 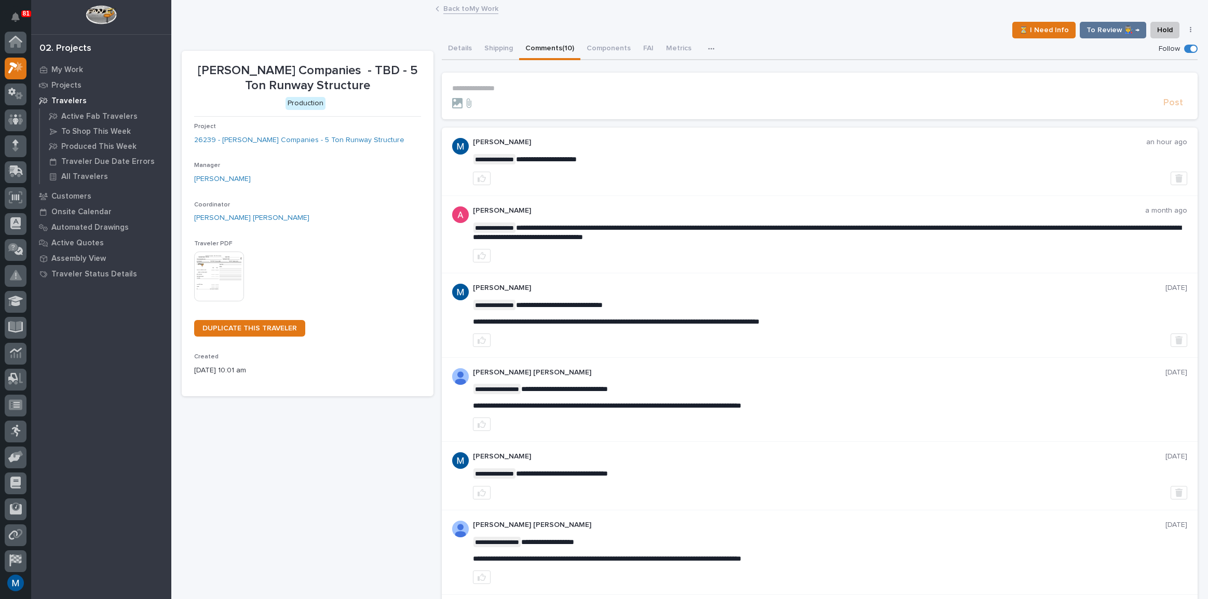 I want to click on p: Produced This Week, so click(x=99, y=147).